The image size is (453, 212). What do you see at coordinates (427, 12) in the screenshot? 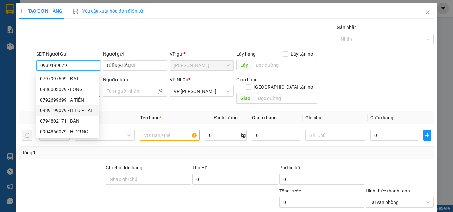
I see `span: close` at bounding box center [427, 12].